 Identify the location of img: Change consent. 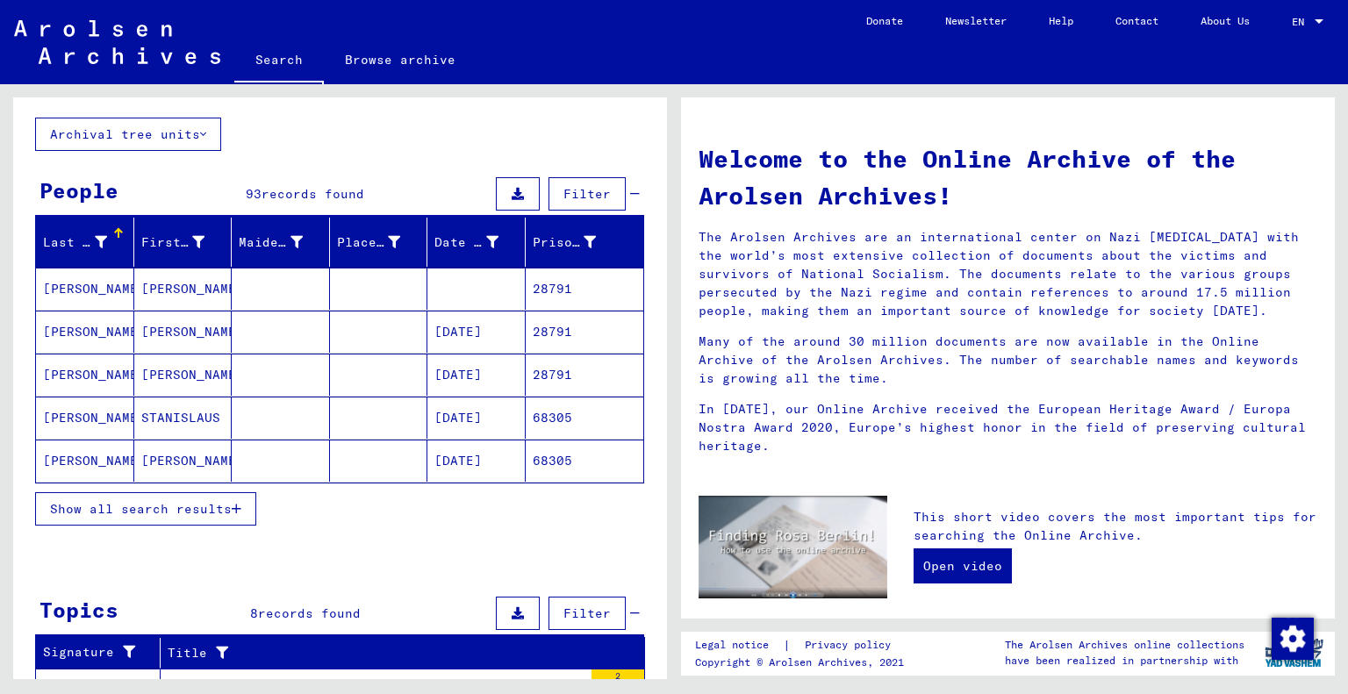
(1293, 639).